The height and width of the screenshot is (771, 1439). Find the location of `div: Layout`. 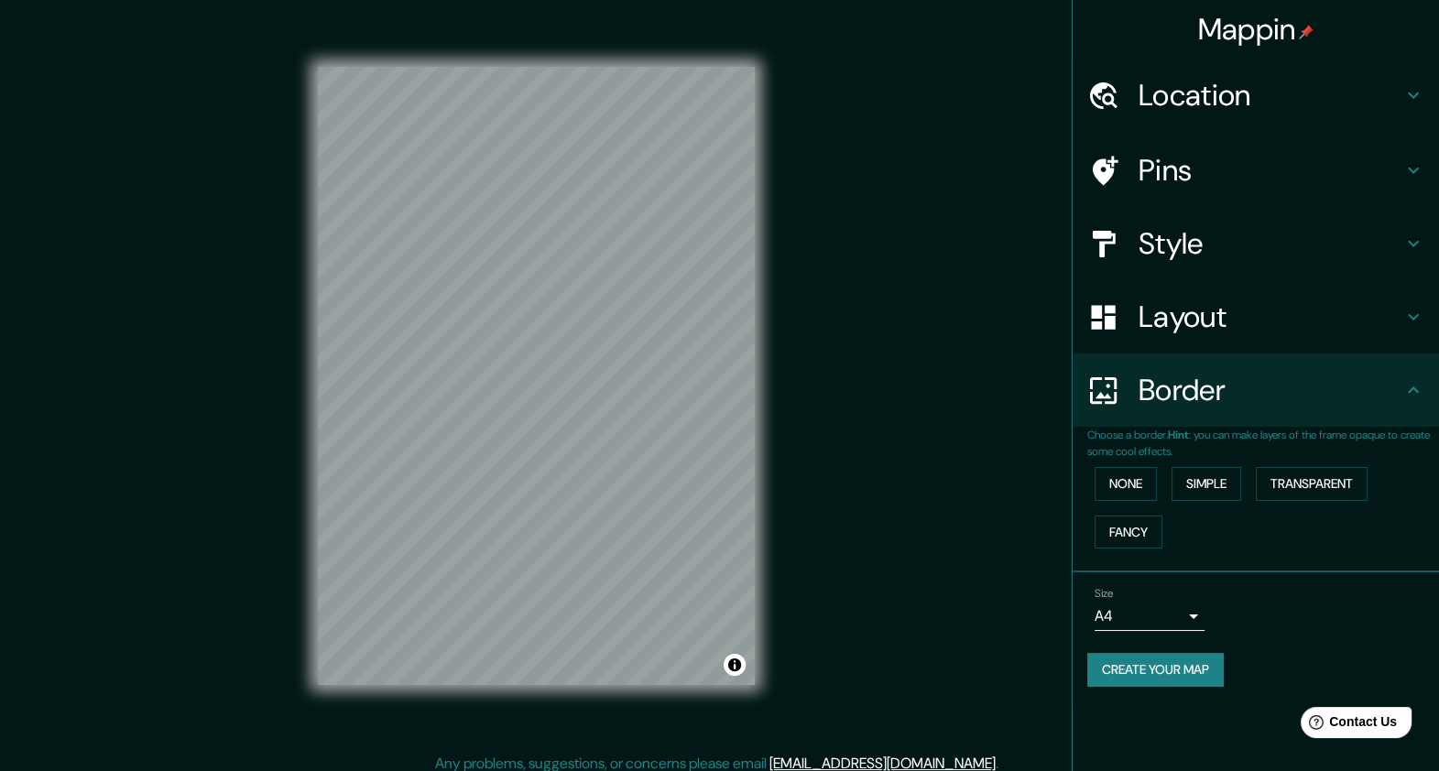

div: Layout is located at coordinates (1255, 317).